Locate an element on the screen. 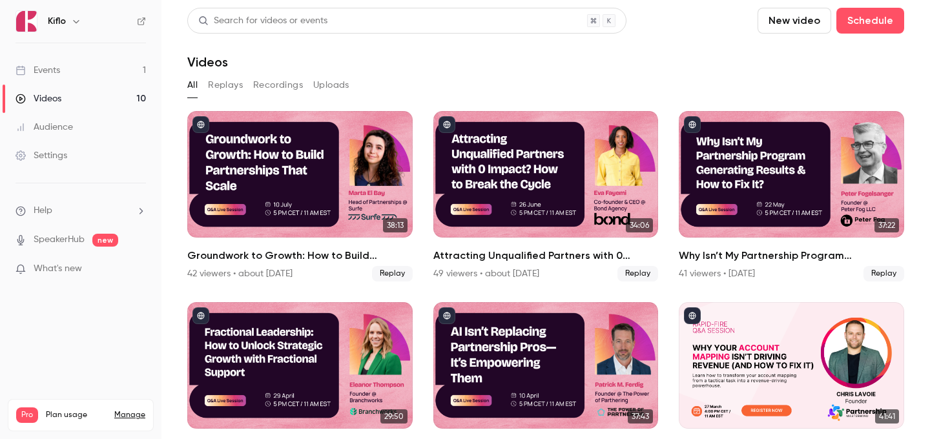 The width and height of the screenshot is (930, 439). h6: Kiflo is located at coordinates (57, 21).